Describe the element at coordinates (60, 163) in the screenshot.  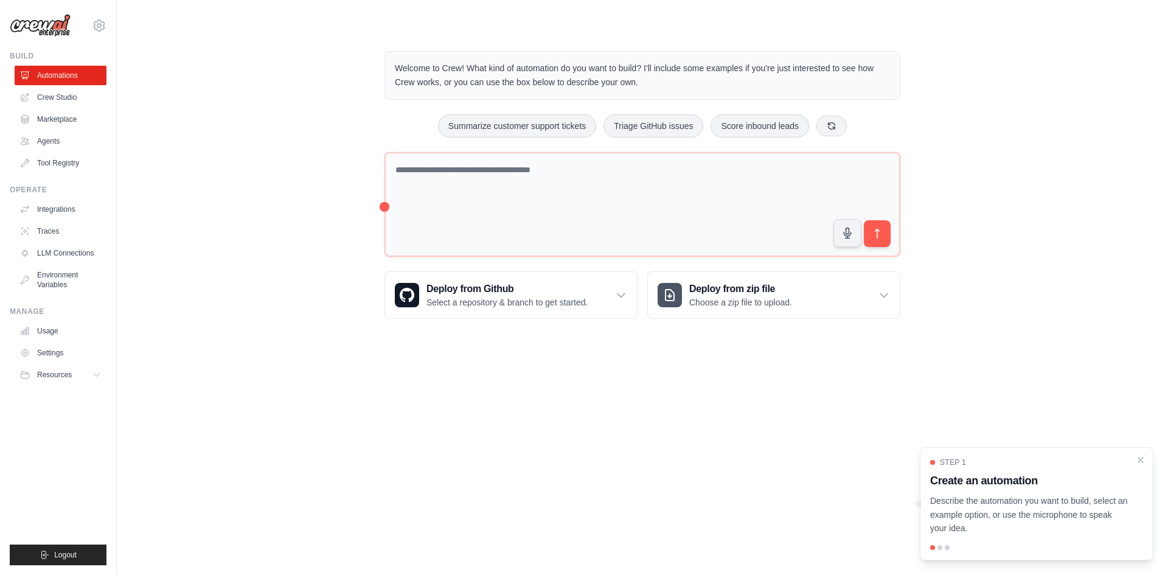
I see `a: Tool Registry` at that location.